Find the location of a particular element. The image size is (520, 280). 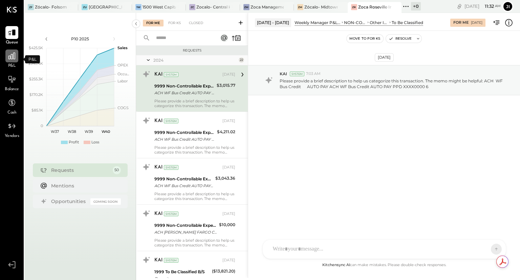

div: 1W is located at coordinates (138, 7).